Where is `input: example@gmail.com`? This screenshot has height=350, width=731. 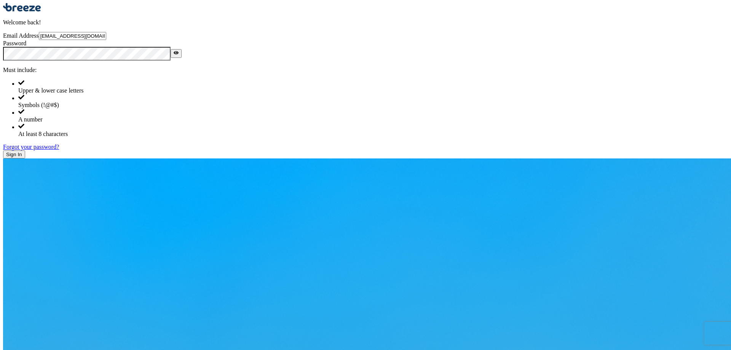
input: example@gmail.com is located at coordinates (72, 36).